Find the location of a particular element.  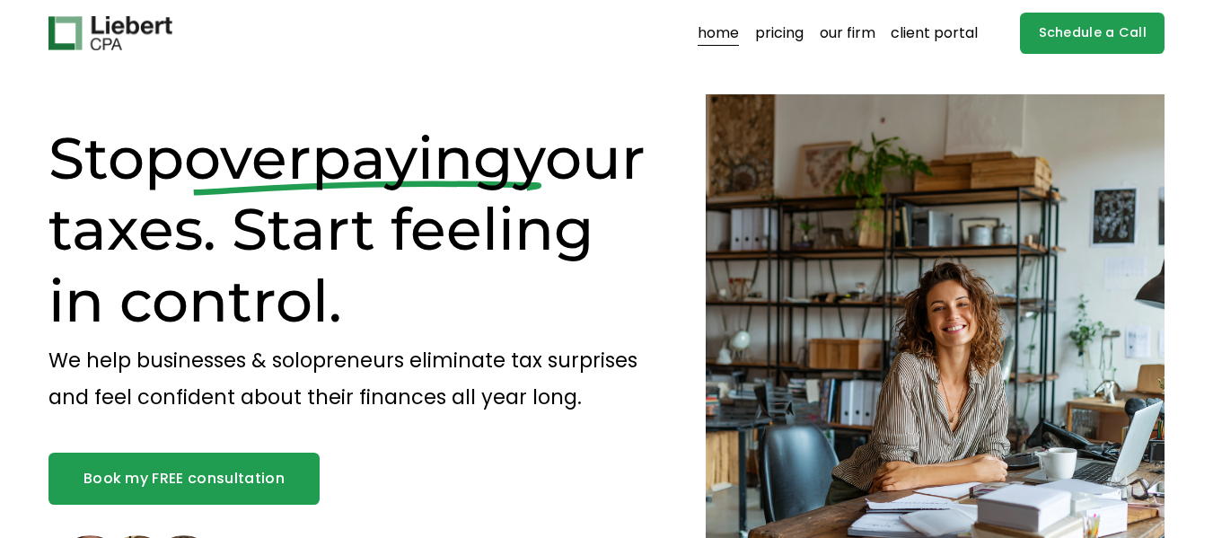

p: We help businesses & solopreneurs eliminate tax surprises and feel confident about their finances... is located at coordinates (348, 378).